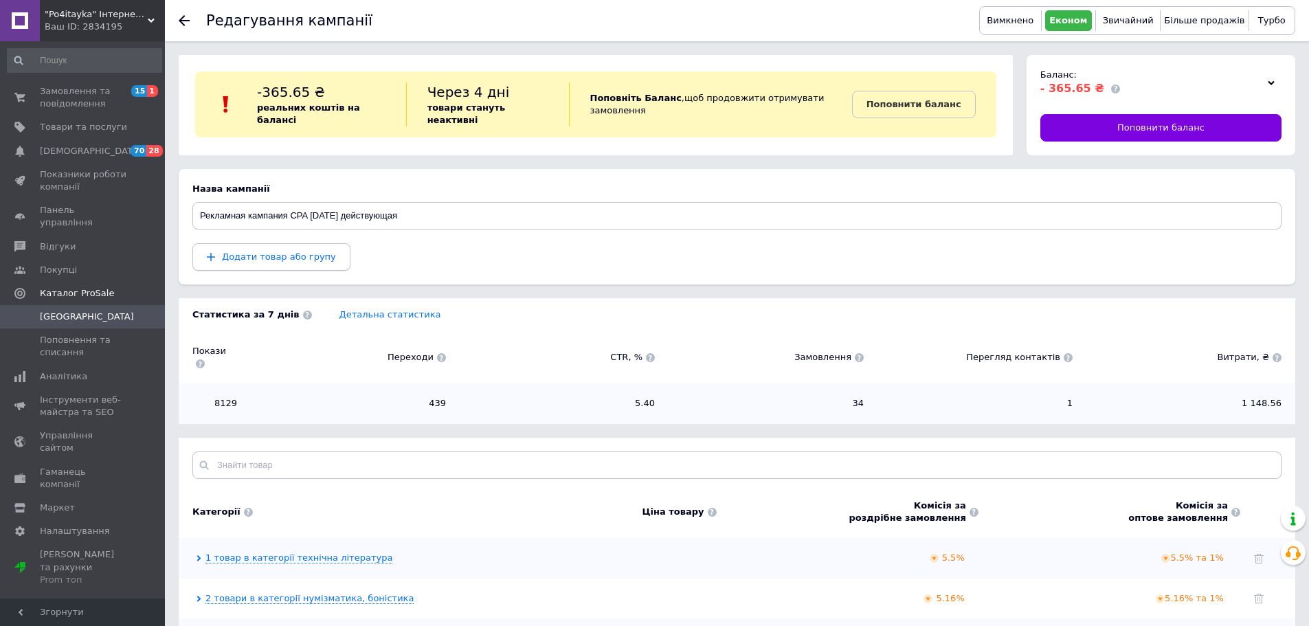 Image resolution: width=1309 pixels, height=626 pixels. I want to click on span: Через 4 дні, so click(468, 92).